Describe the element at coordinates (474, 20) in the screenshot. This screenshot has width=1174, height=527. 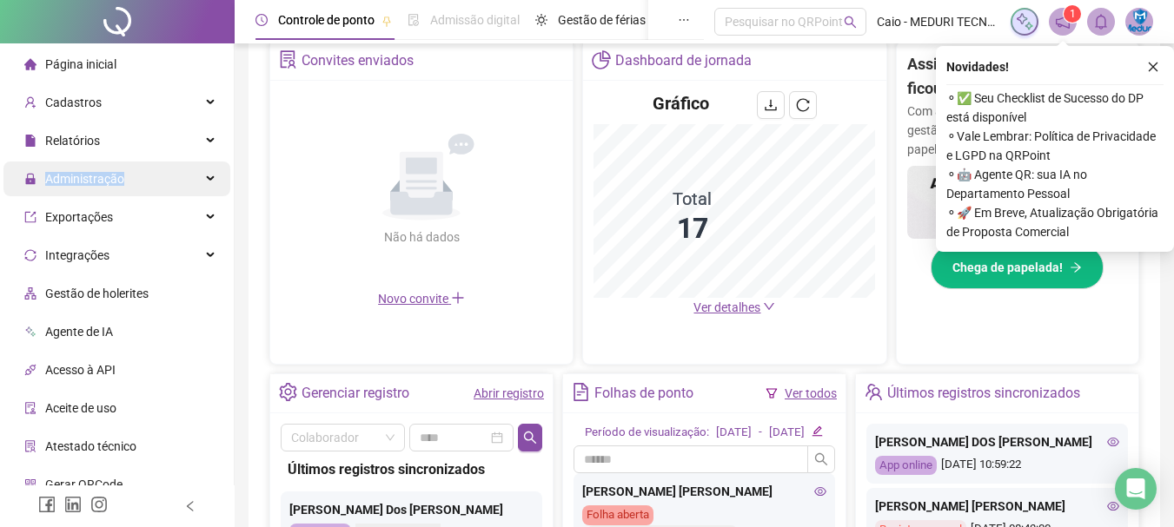
I see `span: Admissão digital` at that location.